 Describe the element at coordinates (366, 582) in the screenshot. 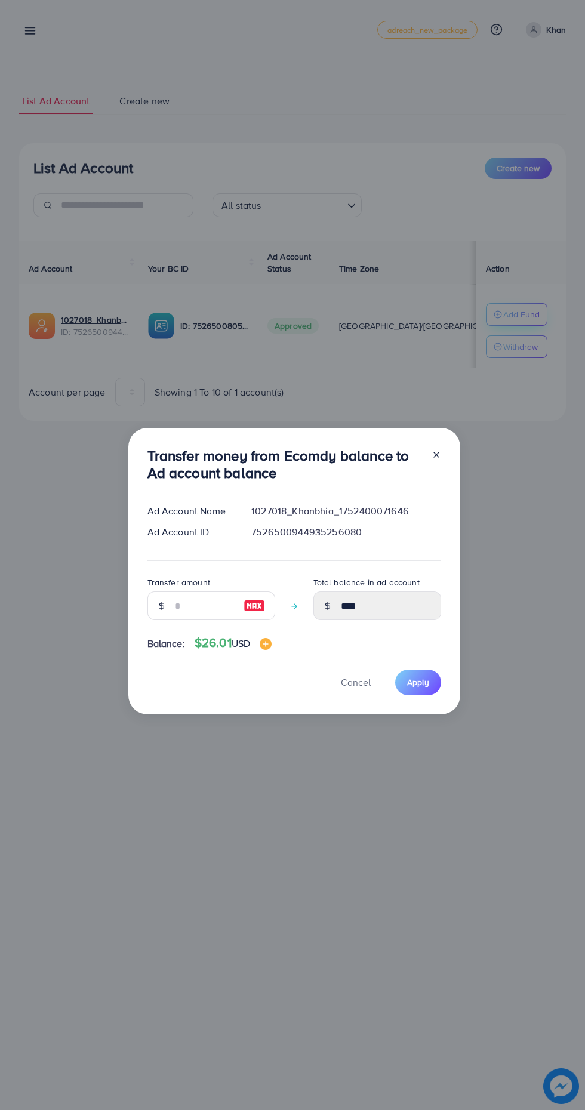

I see `label: Total balance in ad account` at that location.